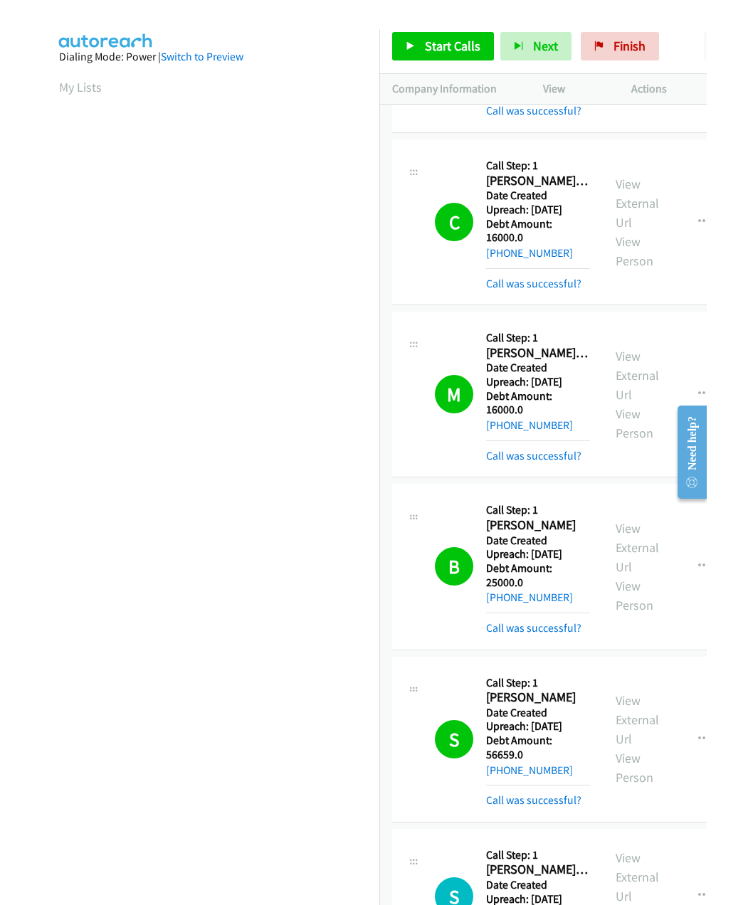  What do you see at coordinates (167, 57) in the screenshot?
I see `div: Dialing Mode: Power |` at bounding box center [167, 57].